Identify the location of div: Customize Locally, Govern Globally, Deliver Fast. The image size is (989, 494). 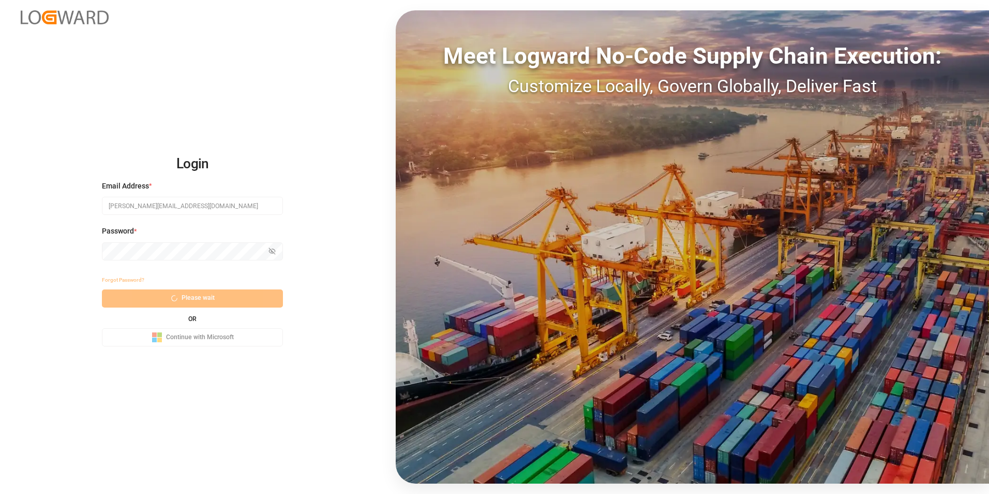
(692, 86).